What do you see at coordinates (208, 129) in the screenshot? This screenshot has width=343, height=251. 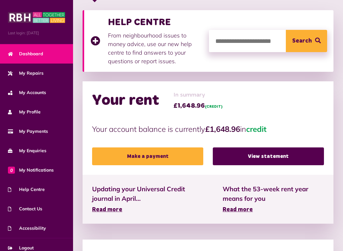 I see `p: Your account balance is currently in` at bounding box center [208, 129].